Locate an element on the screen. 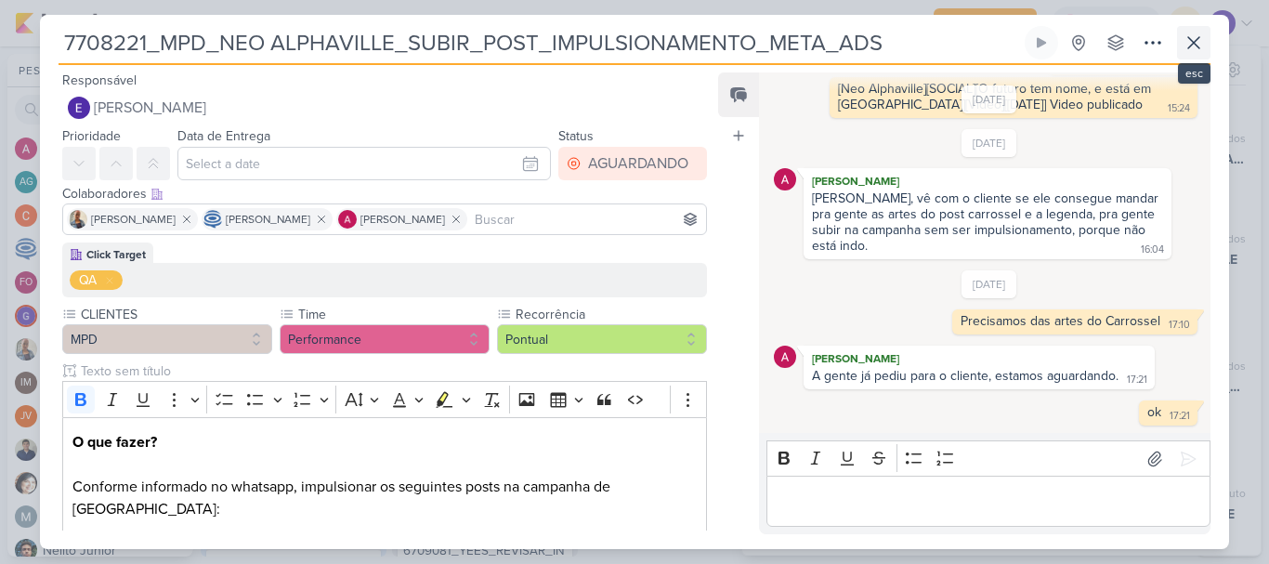 Image resolution: width=1269 pixels, height=564 pixels. button: Performance is located at coordinates (385, 339).